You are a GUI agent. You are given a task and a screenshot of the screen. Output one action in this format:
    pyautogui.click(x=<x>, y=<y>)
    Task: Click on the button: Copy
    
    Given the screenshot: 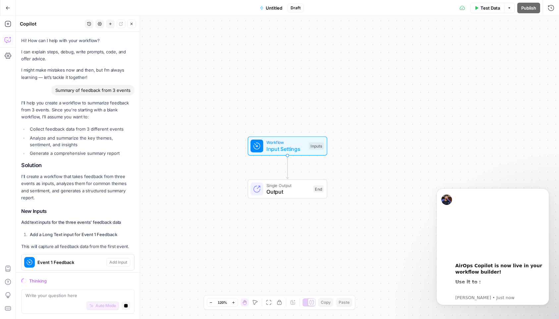 What is the action you would take?
    pyautogui.click(x=326, y=302)
    